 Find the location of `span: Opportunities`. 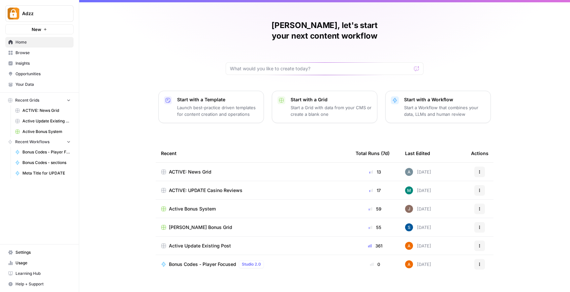

span: Opportunities is located at coordinates (43, 74).